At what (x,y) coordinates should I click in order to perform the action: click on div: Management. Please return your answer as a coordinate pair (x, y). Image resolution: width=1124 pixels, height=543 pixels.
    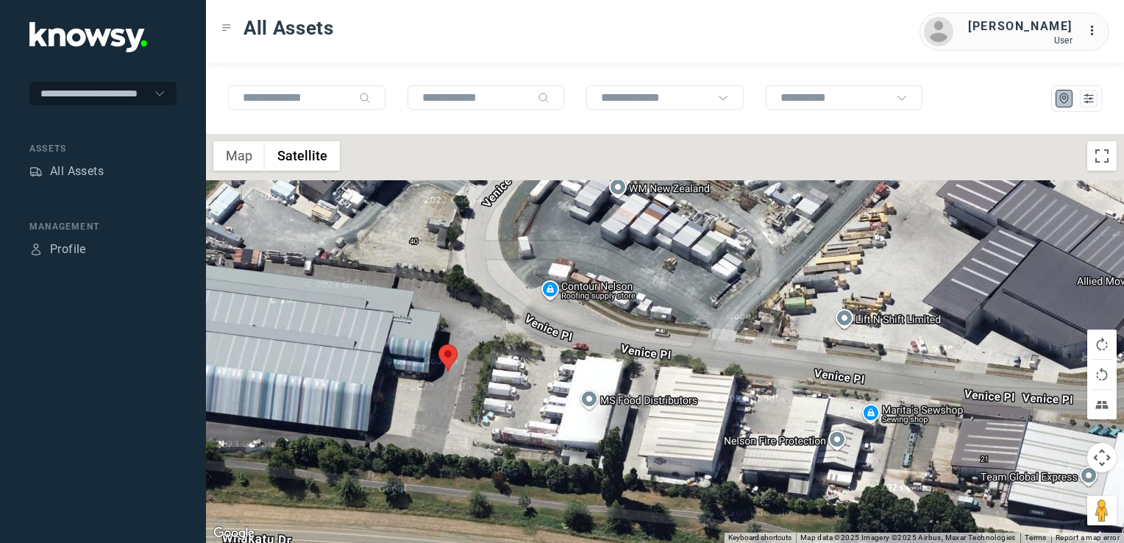
    Looking at the image, I should click on (103, 227).